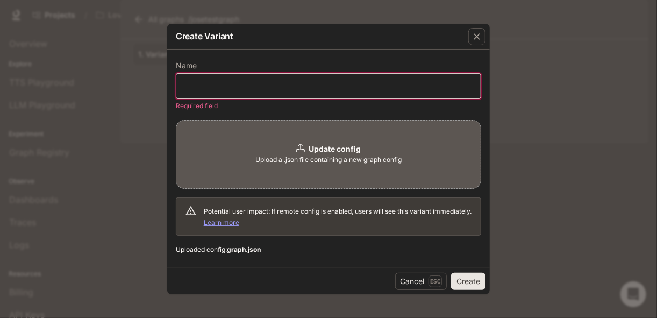 This screenshot has width=657, height=318. What do you see at coordinates (338, 217) in the screenshot?
I see `span: Potential user impact: If remote config is enabled, users will see this variant immediately.` at bounding box center [338, 217].